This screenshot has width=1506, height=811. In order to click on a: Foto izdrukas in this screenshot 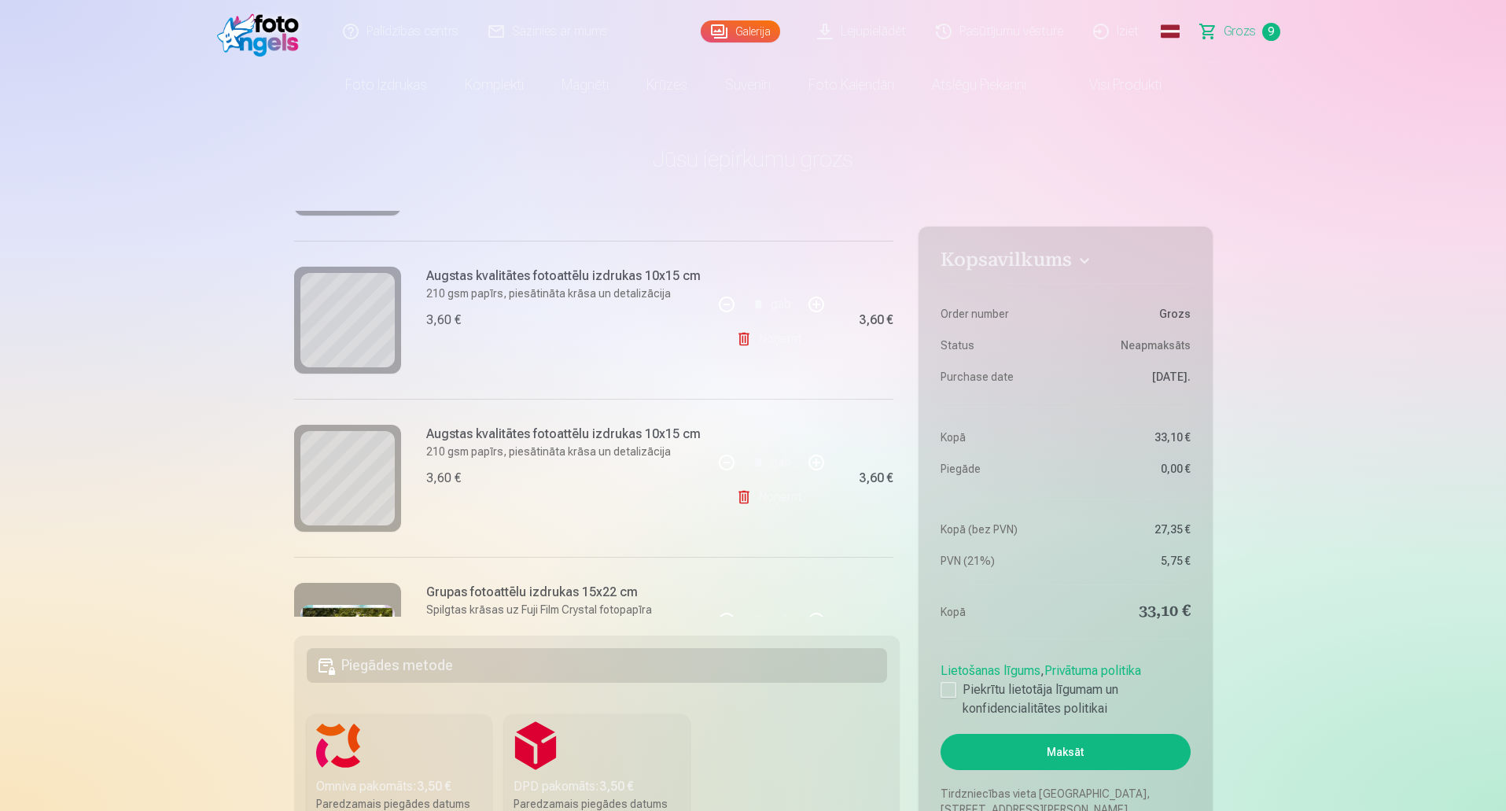, I will do `click(386, 85)`.